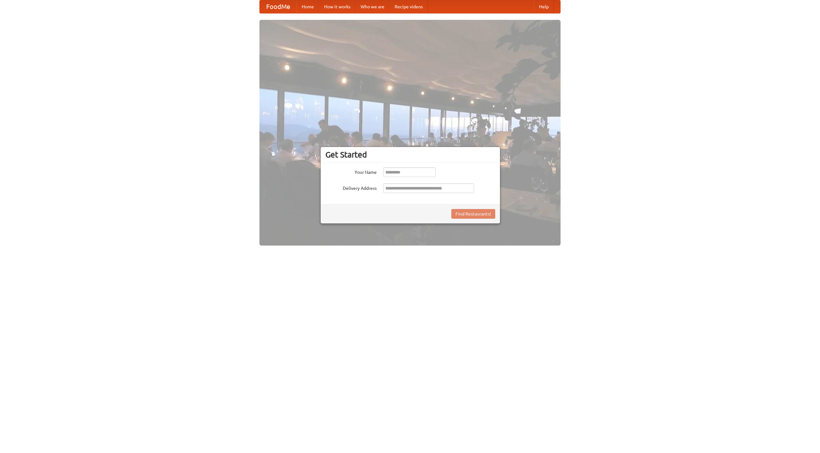  I want to click on a: Help, so click(544, 7).